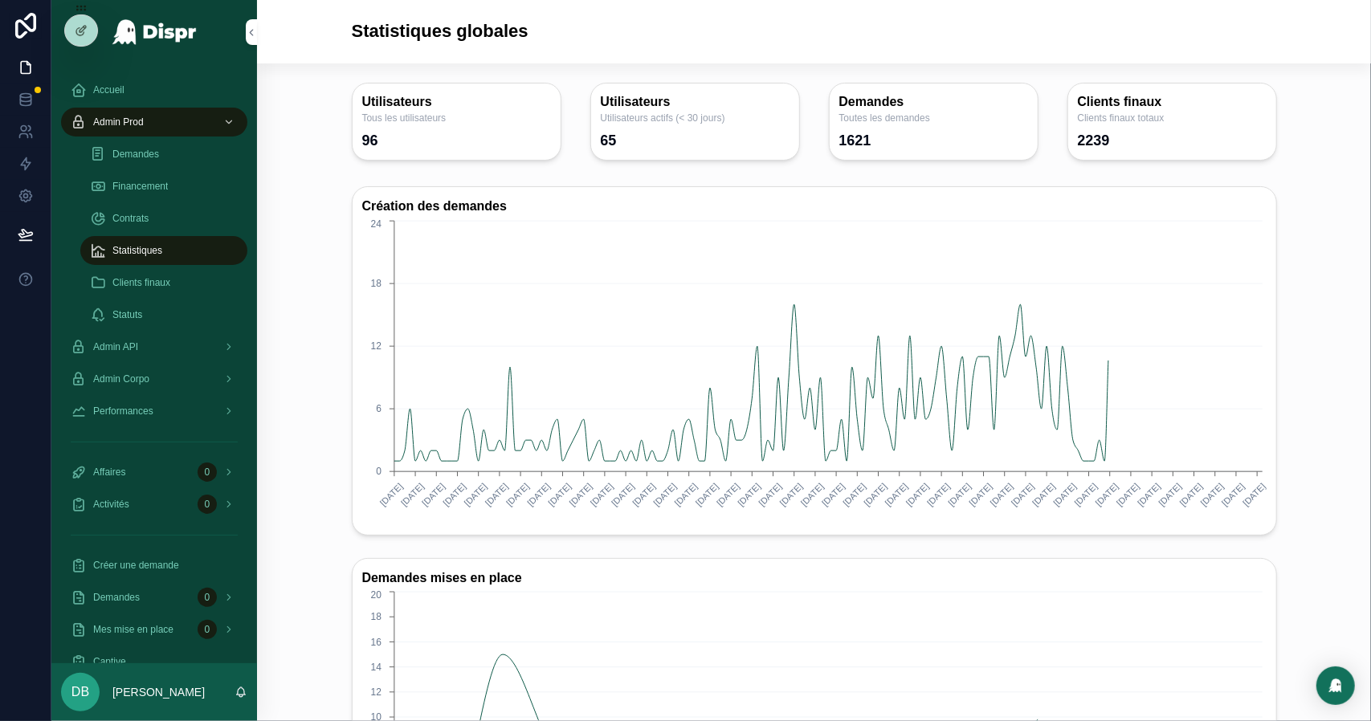 The width and height of the screenshot is (1371, 721). I want to click on div: Open Intercom Messenger, so click(1336, 686).